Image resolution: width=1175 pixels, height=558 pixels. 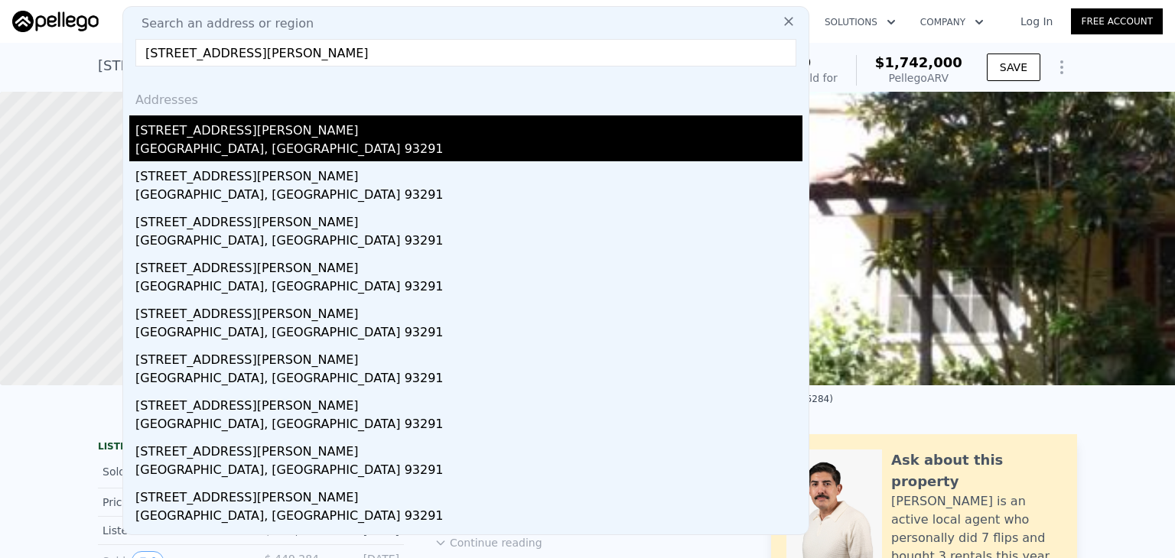 What do you see at coordinates (1036, 21) in the screenshot?
I see `a: Log In` at bounding box center [1036, 21].